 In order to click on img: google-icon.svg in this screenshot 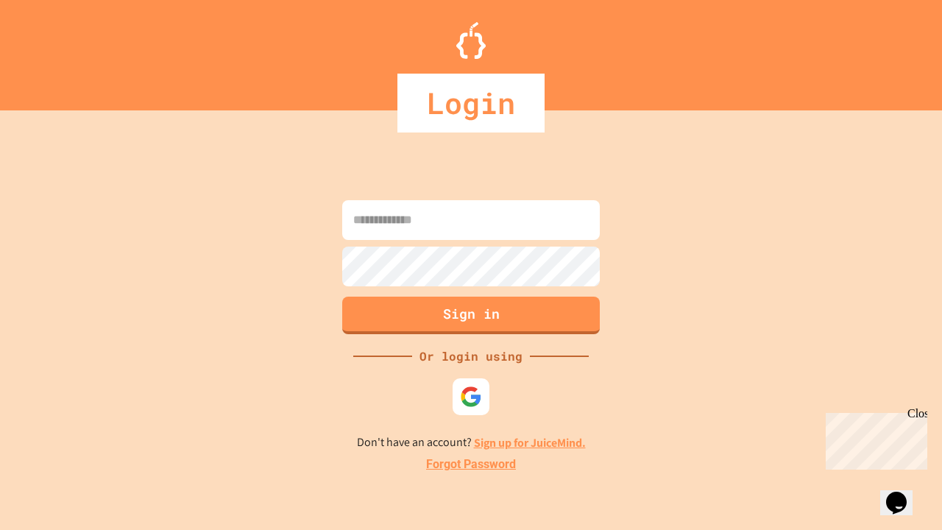, I will do `click(471, 397)`.